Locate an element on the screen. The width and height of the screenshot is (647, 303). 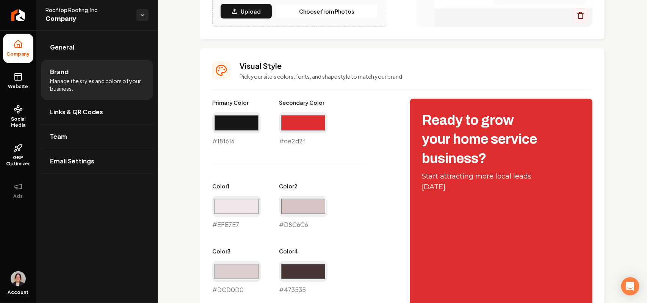
a: General is located at coordinates (97, 47).